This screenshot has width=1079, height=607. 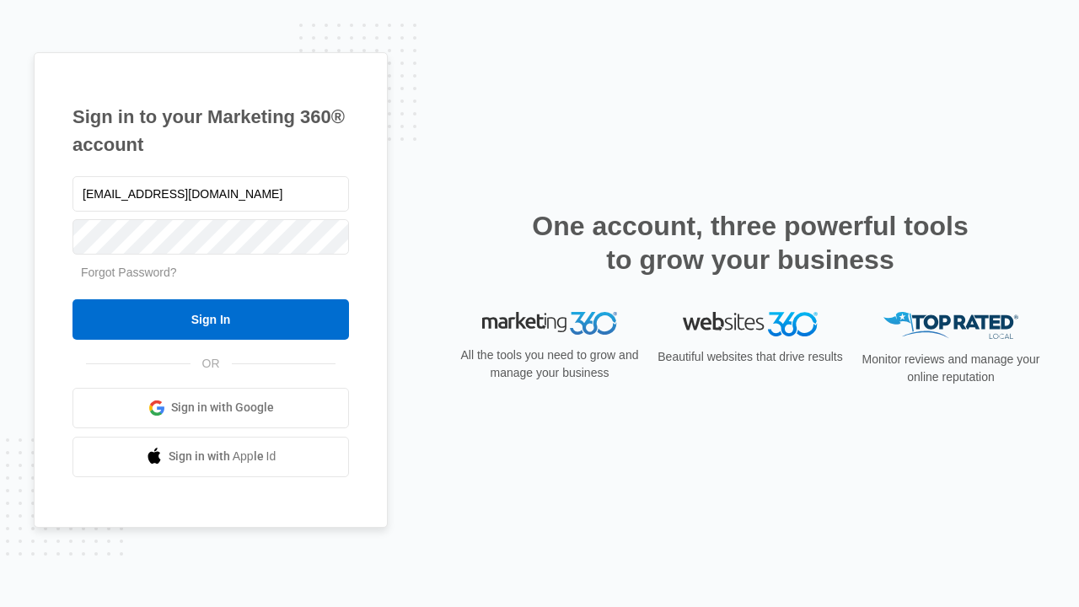 What do you see at coordinates (222, 407) in the screenshot?
I see `span: Sign in with Google` at bounding box center [222, 407].